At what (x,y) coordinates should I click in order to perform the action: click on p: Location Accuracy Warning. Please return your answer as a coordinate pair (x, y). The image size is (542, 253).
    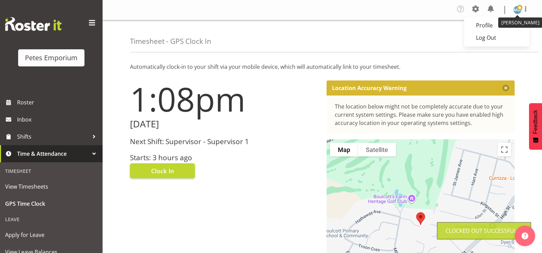
    Looking at the image, I should click on (369, 88).